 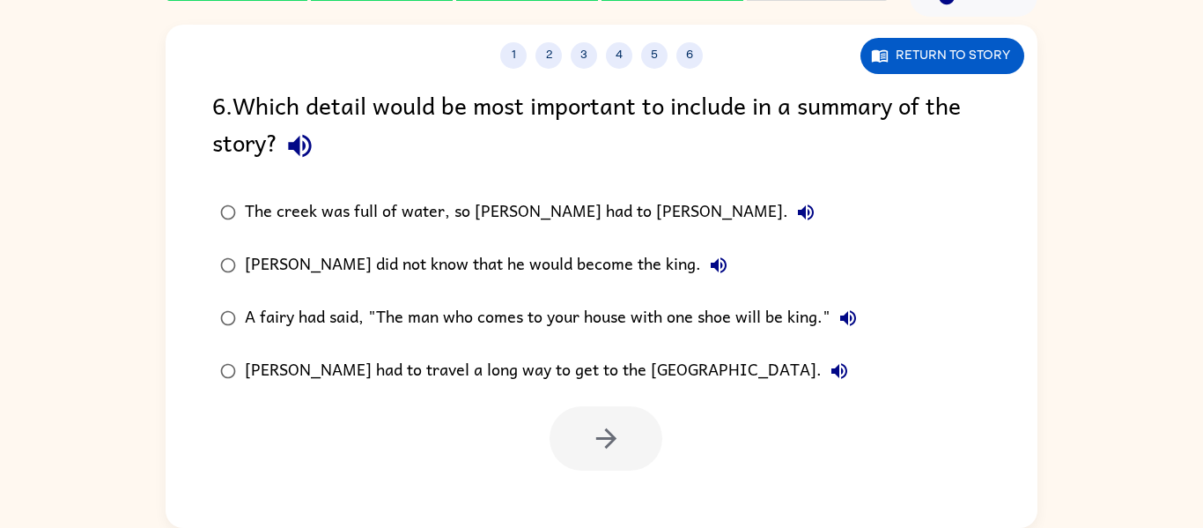 I want to click on button: Return to story, so click(x=942, y=55).